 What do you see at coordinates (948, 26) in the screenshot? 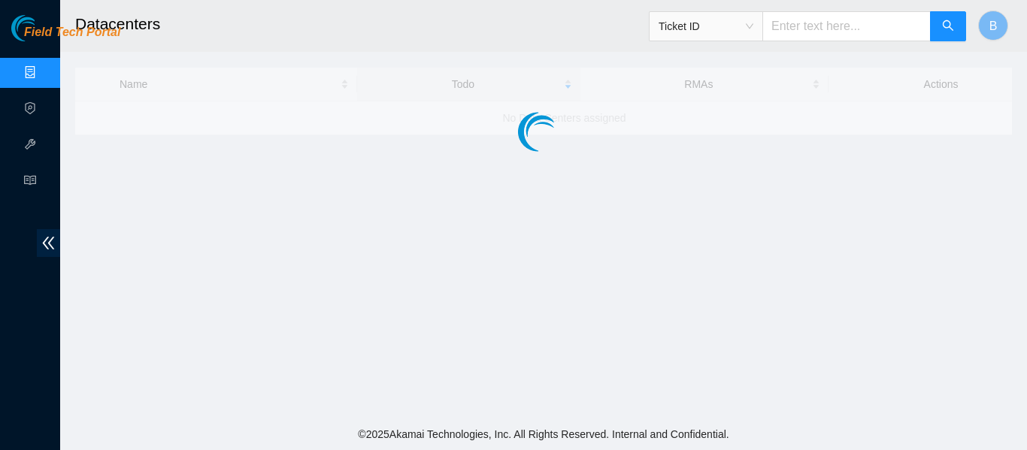
I see `span: search` at bounding box center [948, 26].